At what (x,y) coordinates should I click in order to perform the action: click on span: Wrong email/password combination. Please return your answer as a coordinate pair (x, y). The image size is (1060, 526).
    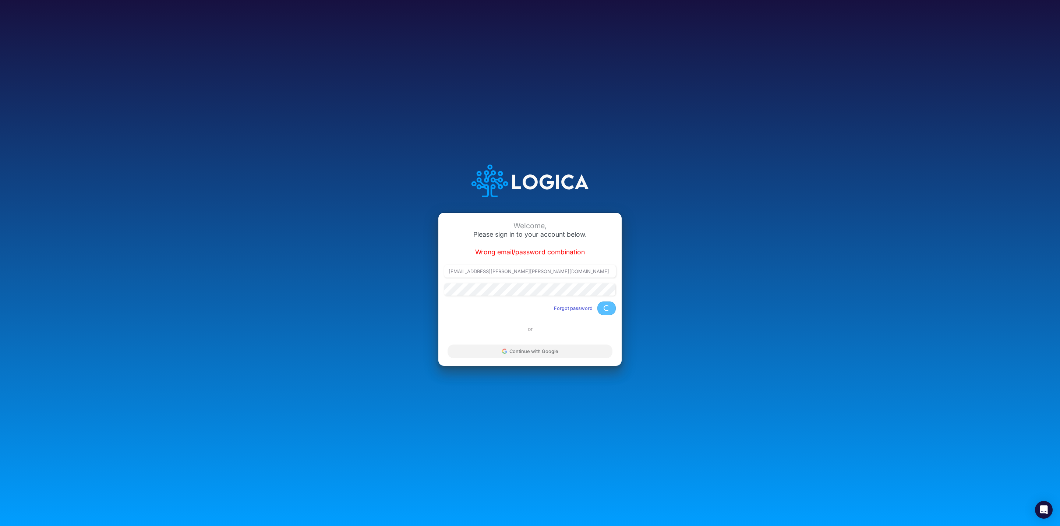
    Looking at the image, I should click on (530, 252).